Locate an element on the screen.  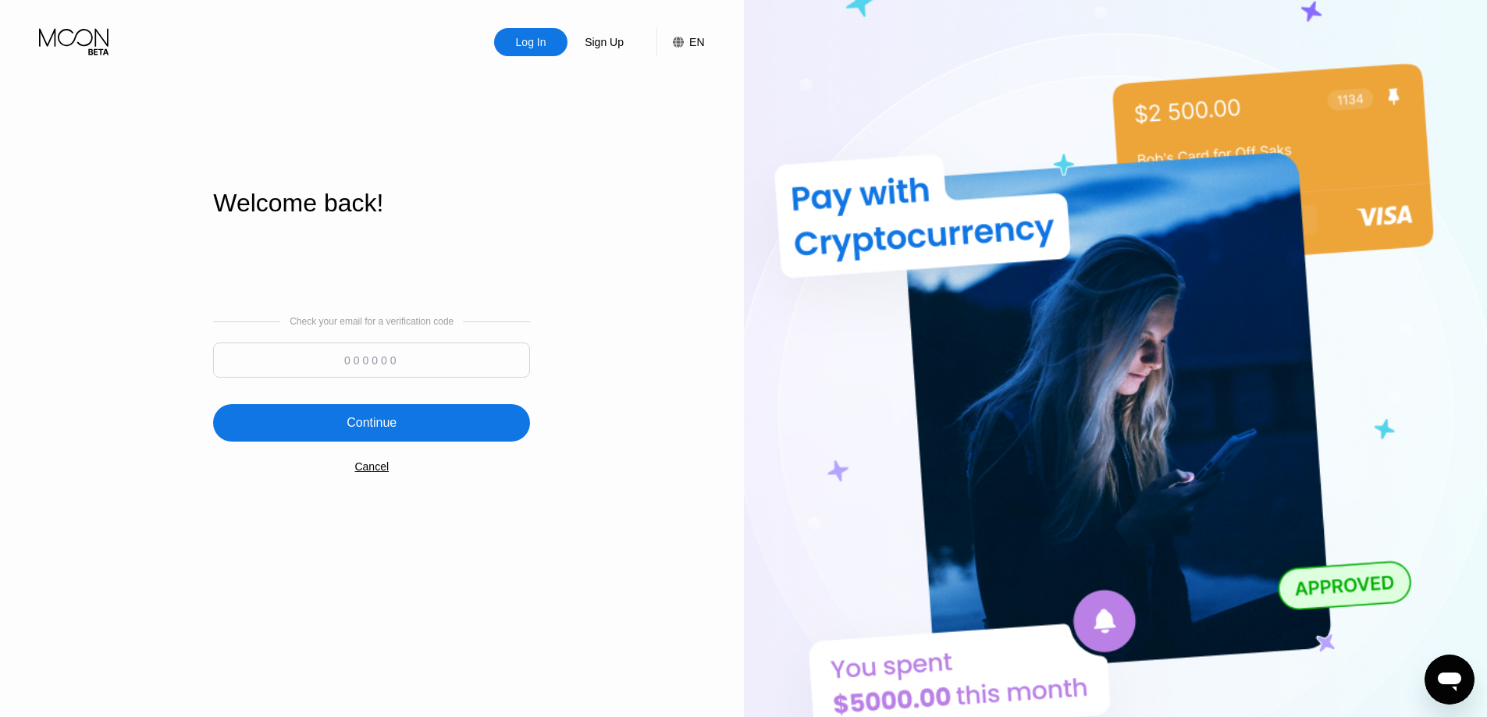
input: 000000 is located at coordinates (372, 360).